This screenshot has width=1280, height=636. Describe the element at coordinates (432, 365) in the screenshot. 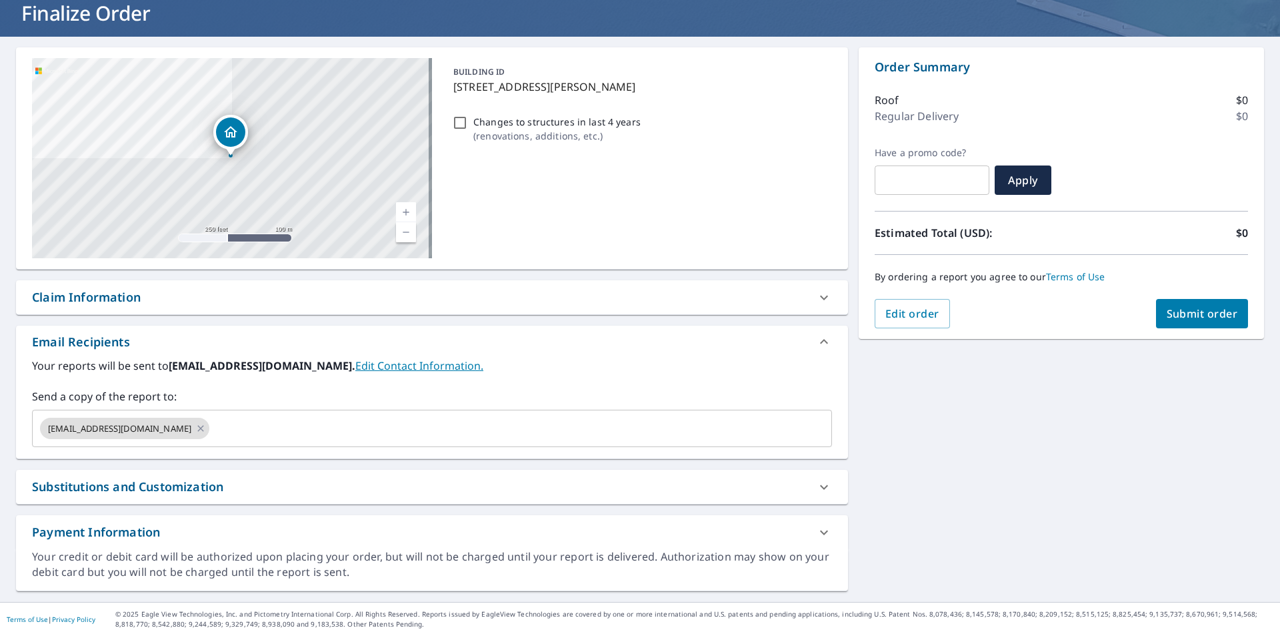

I see `label: Your reports will be sent to` at that location.